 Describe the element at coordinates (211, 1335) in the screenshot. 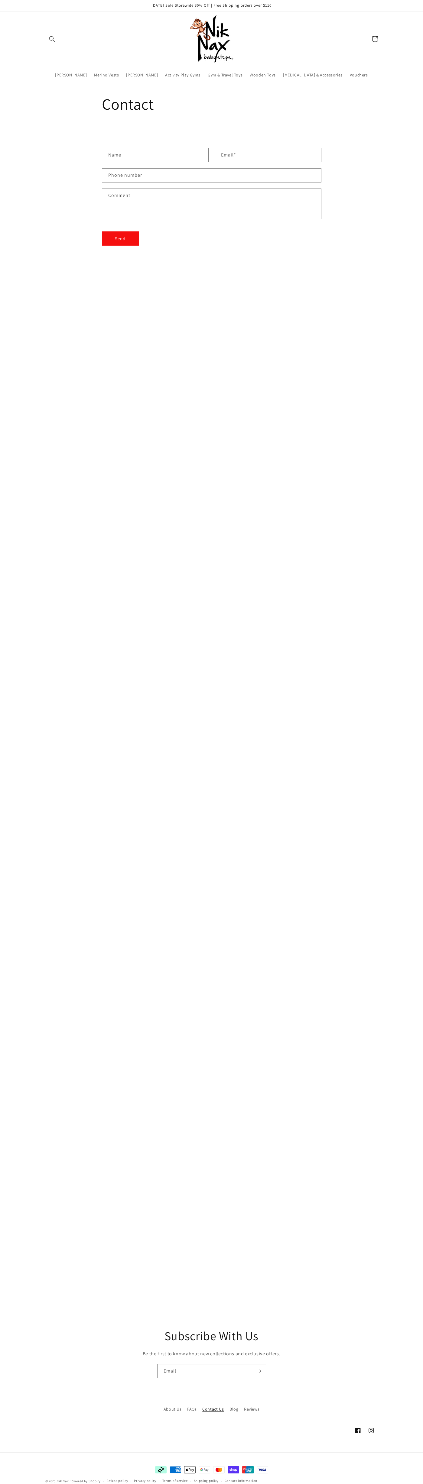

I see `h2: Subscribe With Us` at that location.